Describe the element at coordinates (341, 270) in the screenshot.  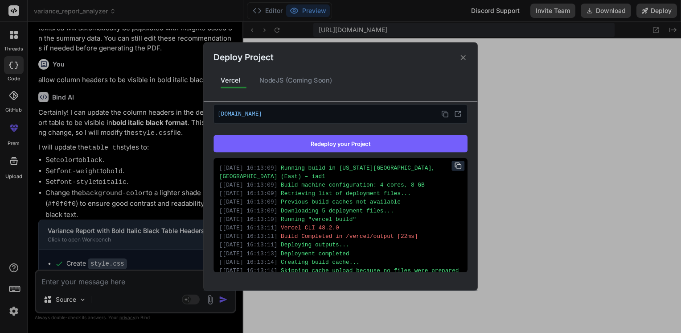
I see `div: Skipping cache upload because no files were prepared` at that location.